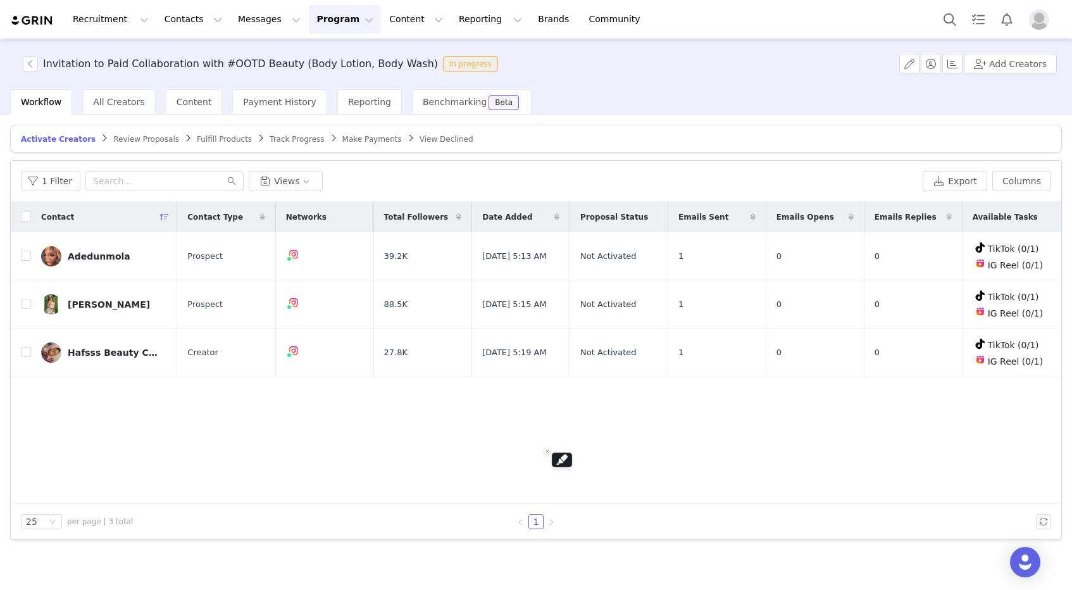 This screenshot has height=590, width=1072. Describe the element at coordinates (41, 102) in the screenshot. I see `span: Workflow` at that location.